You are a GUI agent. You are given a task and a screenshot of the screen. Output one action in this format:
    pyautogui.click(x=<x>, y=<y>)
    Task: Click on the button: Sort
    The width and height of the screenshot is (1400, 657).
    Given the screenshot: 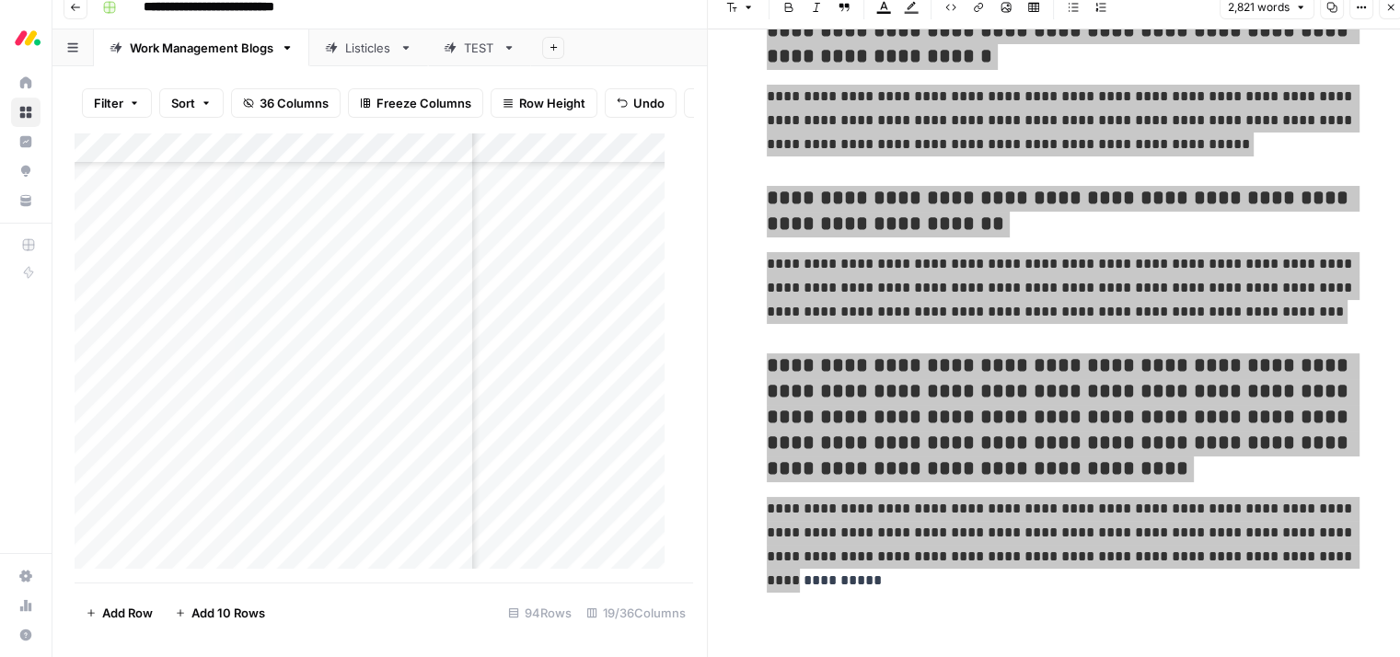 What is the action you would take?
    pyautogui.click(x=191, y=103)
    